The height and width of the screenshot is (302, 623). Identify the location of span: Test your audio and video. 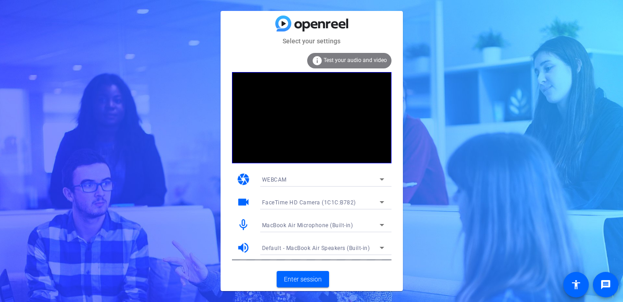
(355, 60).